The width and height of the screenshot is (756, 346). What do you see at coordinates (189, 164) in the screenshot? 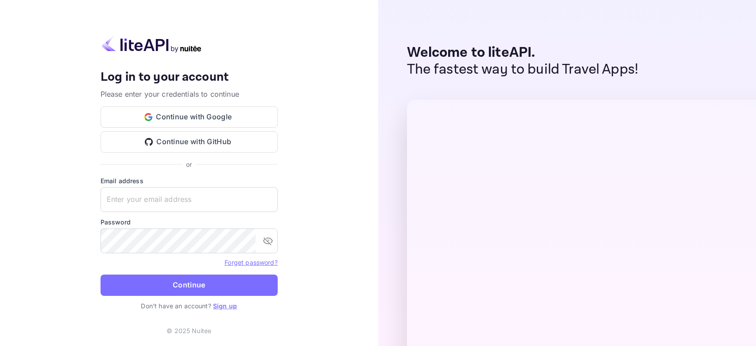
I see `p: or` at bounding box center [189, 164].